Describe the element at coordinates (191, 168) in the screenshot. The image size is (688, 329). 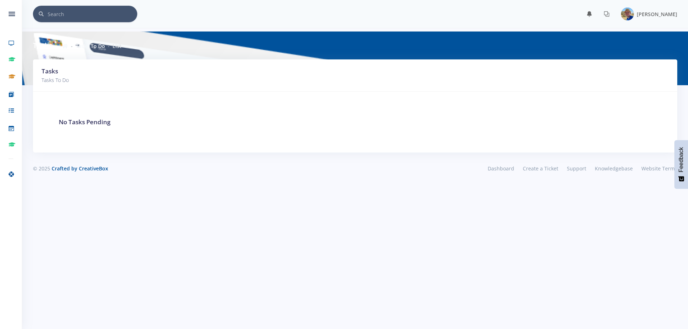
I see `div: © 2025` at that location.